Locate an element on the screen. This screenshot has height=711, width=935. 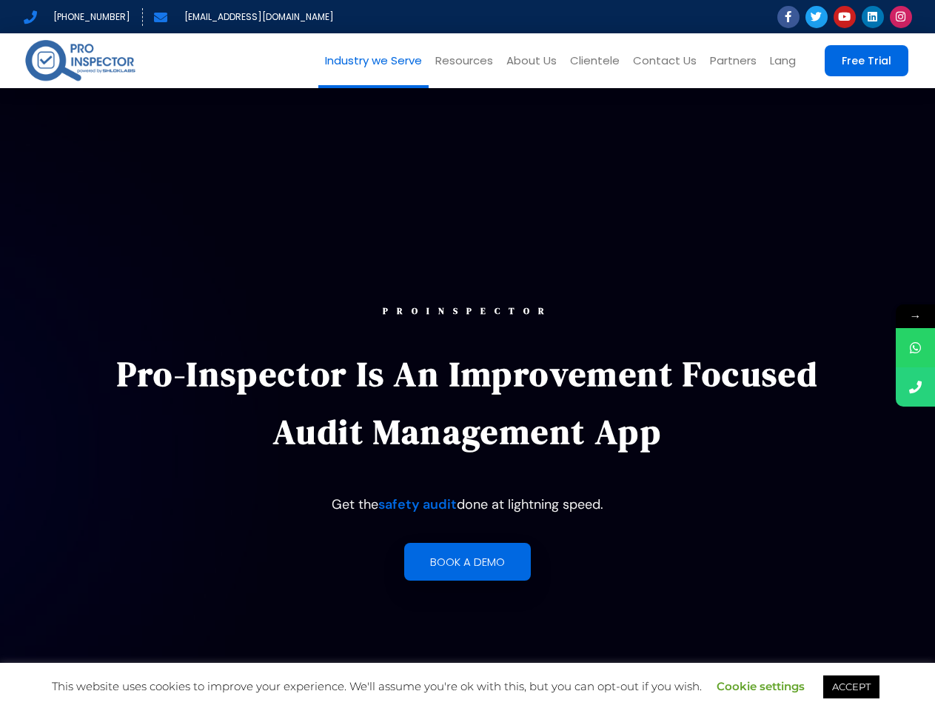
a: Cookie settings is located at coordinates (760, 685).